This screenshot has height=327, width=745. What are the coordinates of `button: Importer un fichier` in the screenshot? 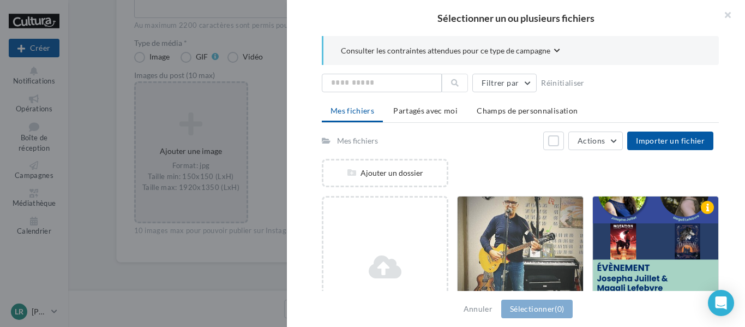 It's located at (670, 141).